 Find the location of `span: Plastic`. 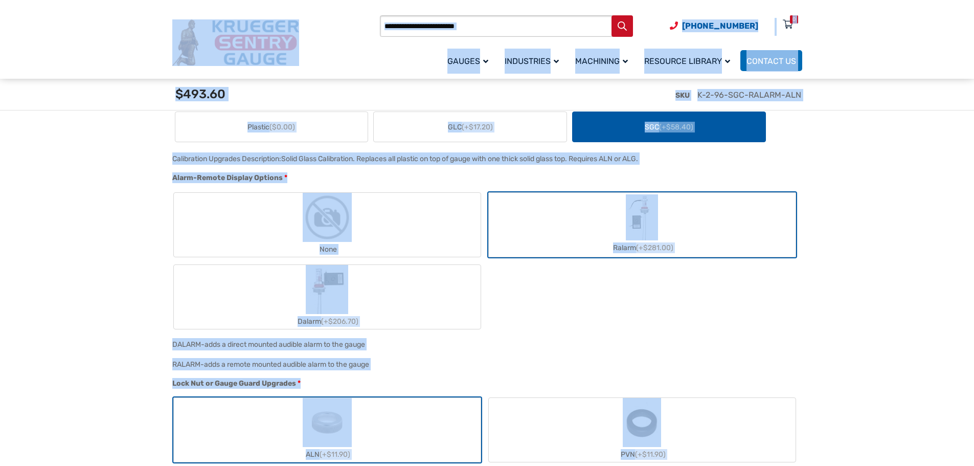

span: Plastic is located at coordinates (271, 127).